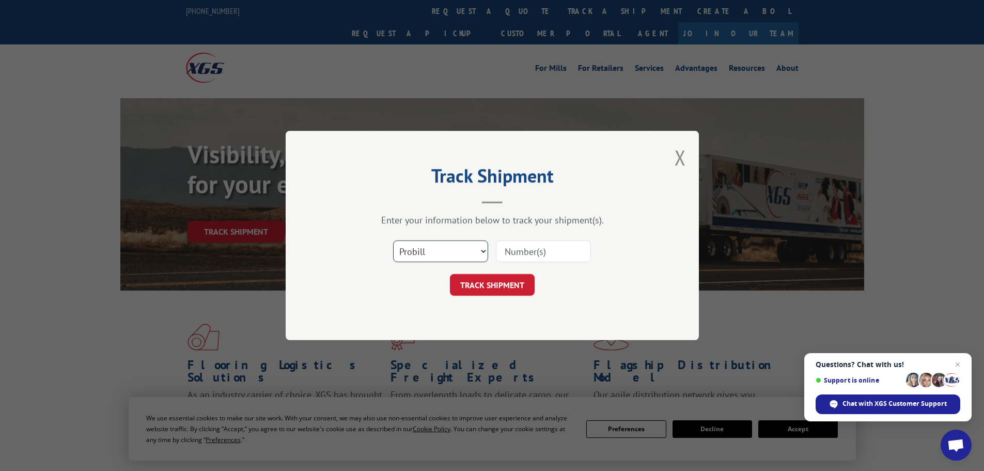 The image size is (984, 471). Describe the element at coordinates (888, 364) in the screenshot. I see `span: Questions? Chat with us!` at that location.